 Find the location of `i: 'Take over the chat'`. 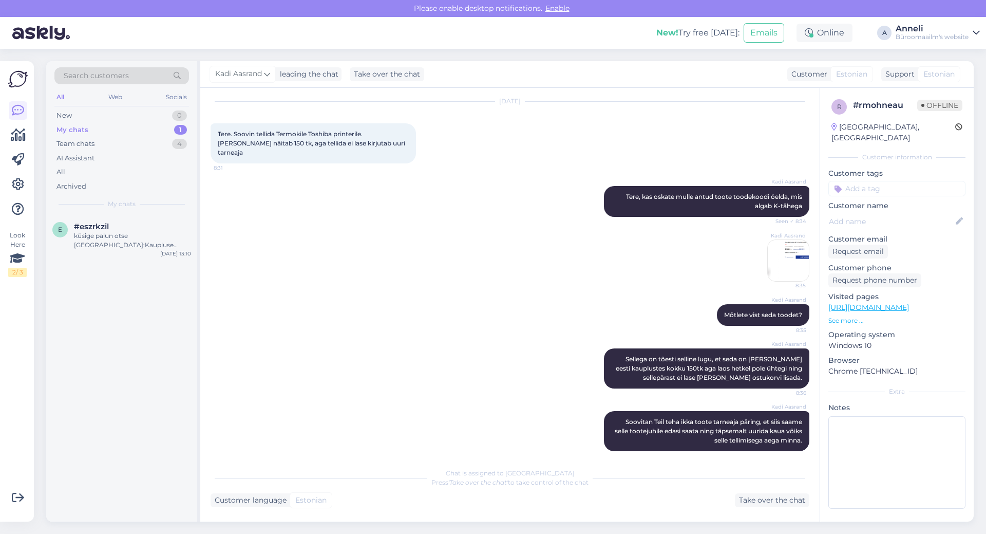

i: 'Take over the chat' is located at coordinates (478, 482).